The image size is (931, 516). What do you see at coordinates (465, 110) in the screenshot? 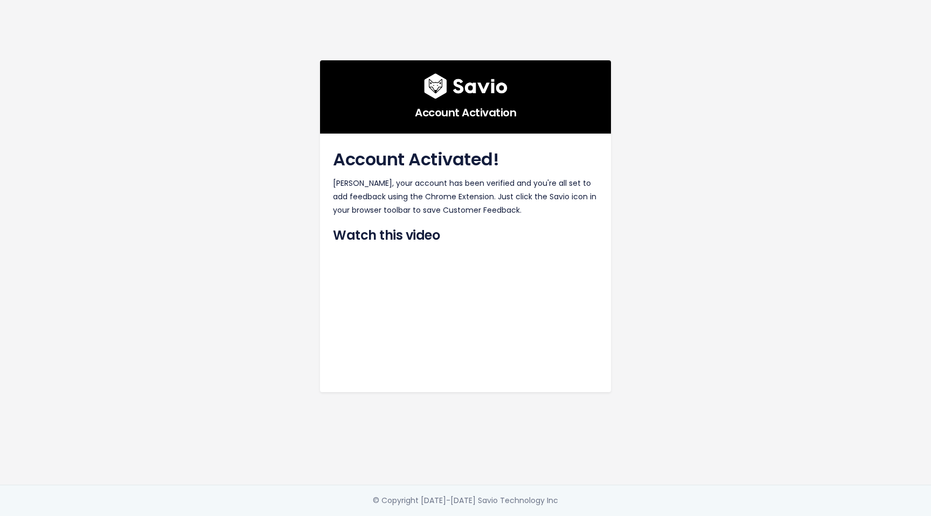
I see `h5: Account Activation` at bounding box center [465, 110].